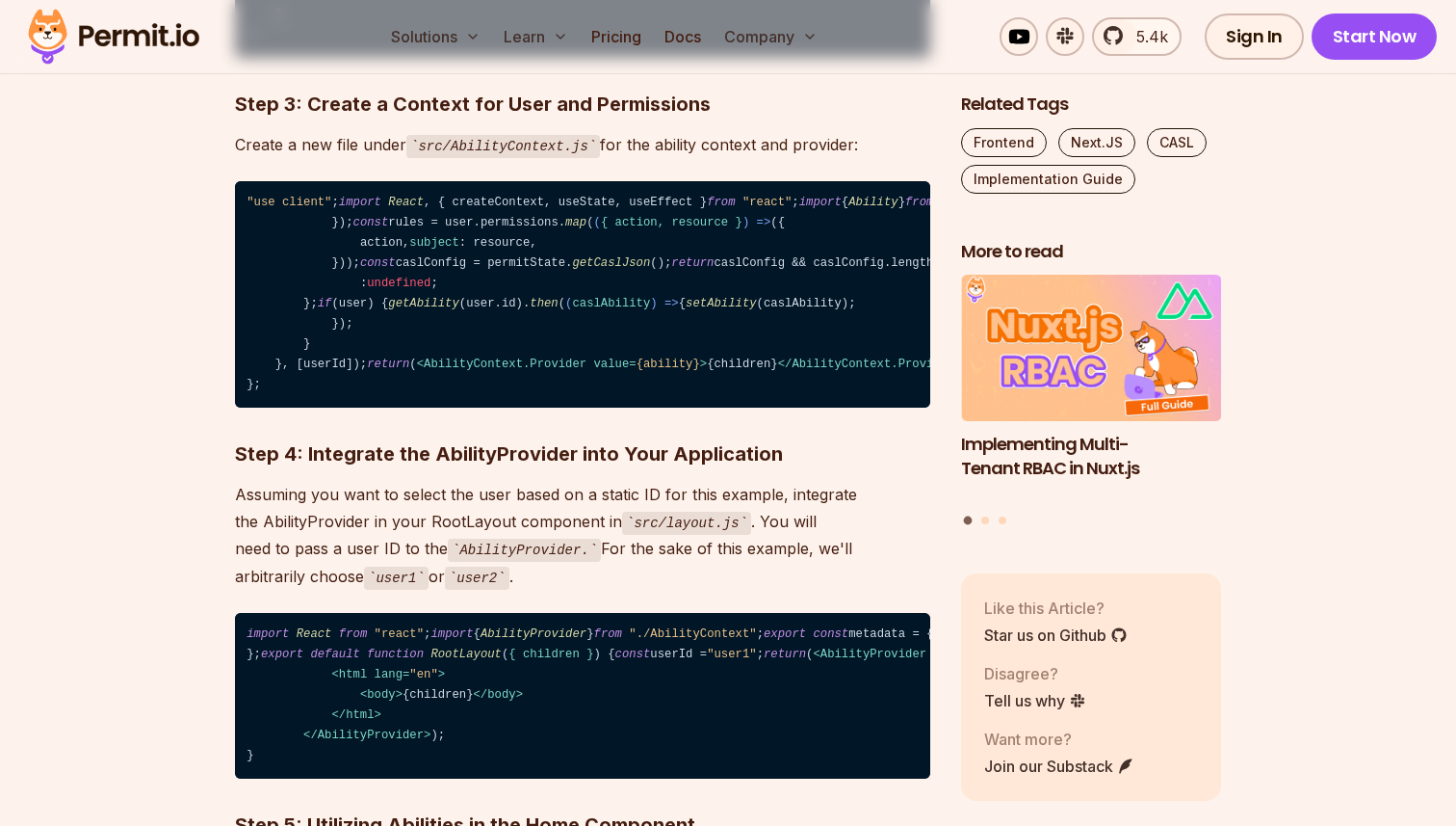  I want to click on li: 1 of 3, so click(1091, 390).